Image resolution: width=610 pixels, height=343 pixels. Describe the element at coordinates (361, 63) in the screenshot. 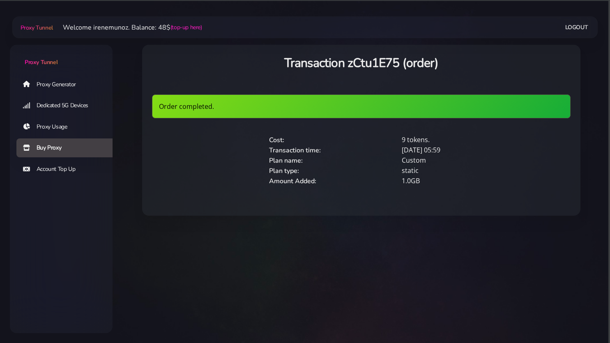

I see `h3: Transaction zCtu1E75 (order)` at that location.